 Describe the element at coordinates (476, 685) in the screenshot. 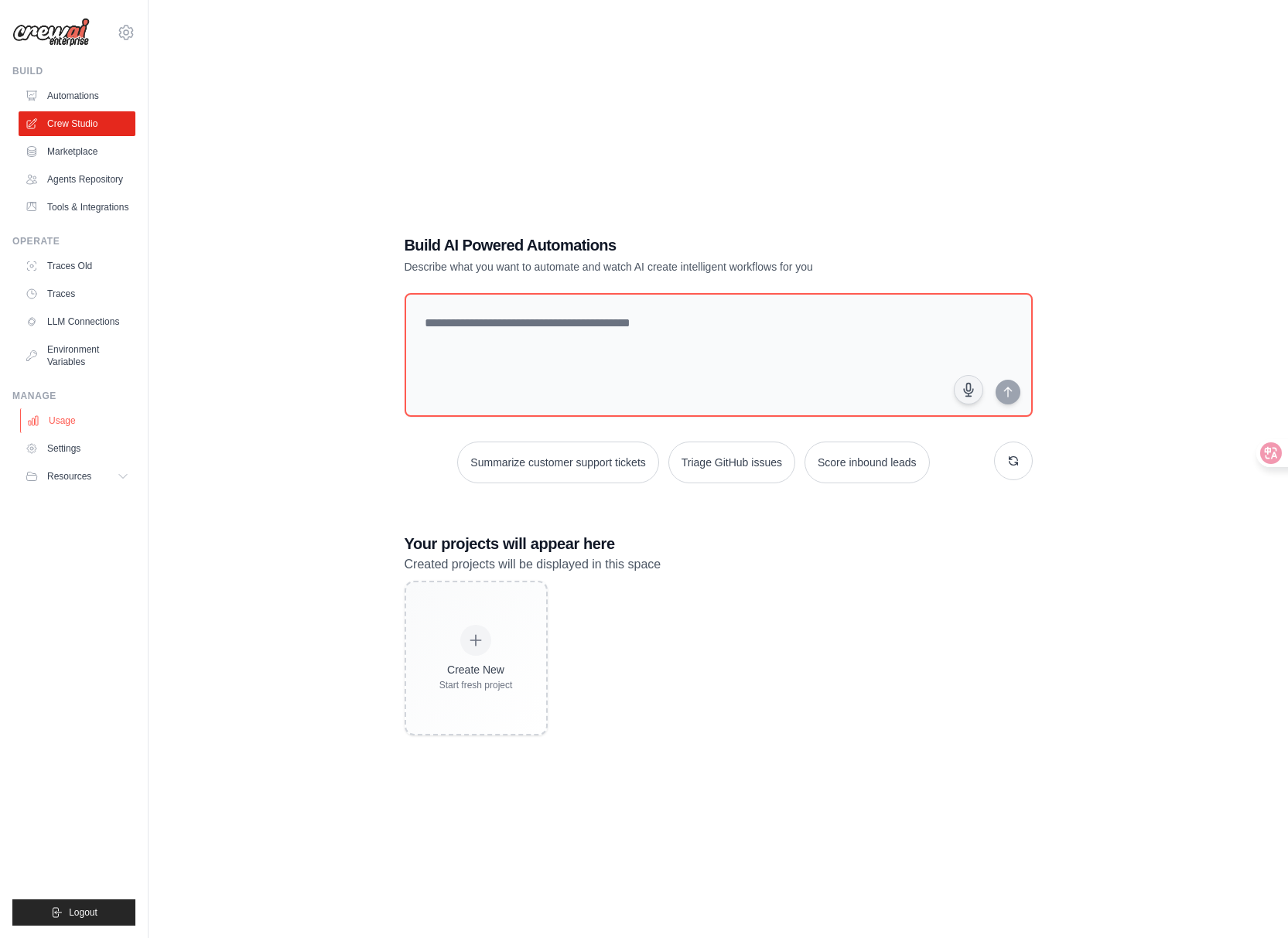

I see `div: Start fresh project` at that location.